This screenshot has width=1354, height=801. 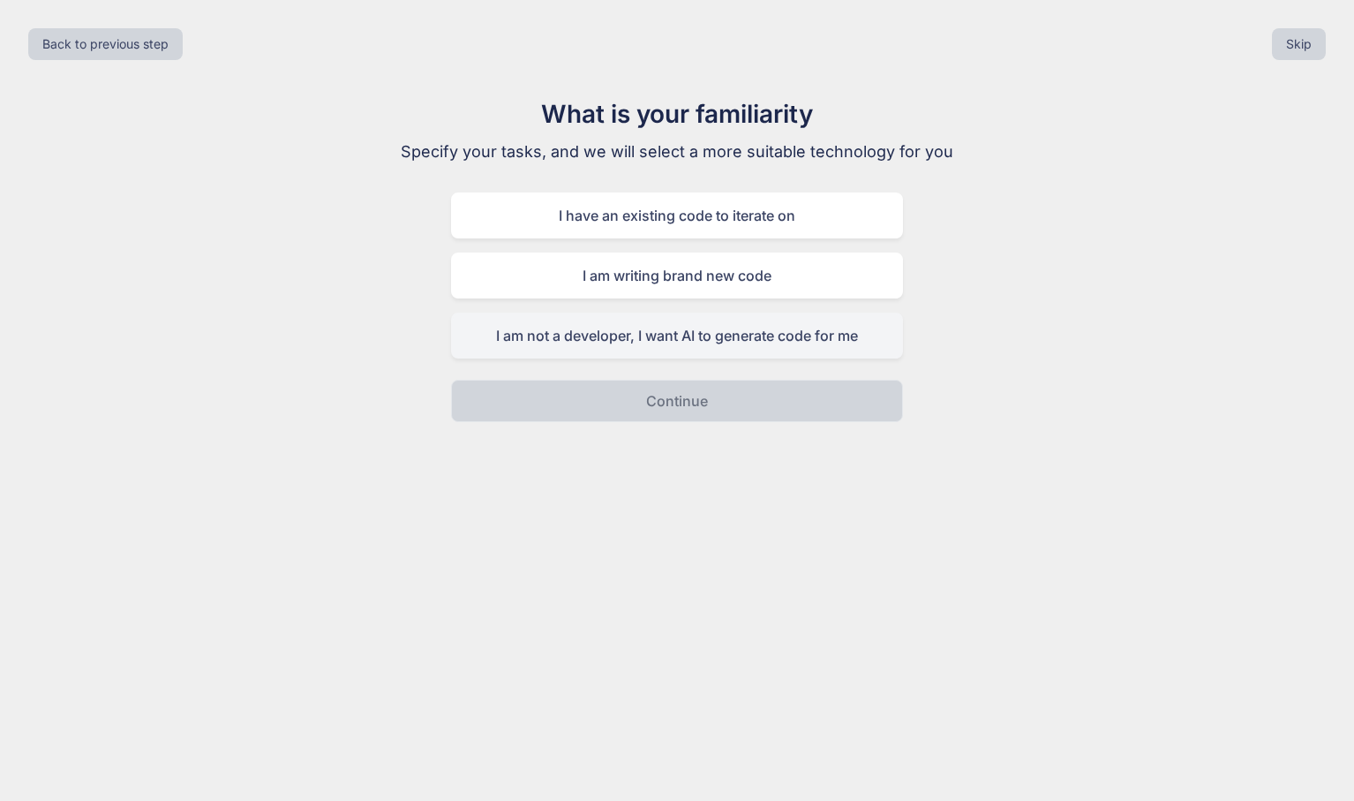 I want to click on p: Continue, so click(x=677, y=401).